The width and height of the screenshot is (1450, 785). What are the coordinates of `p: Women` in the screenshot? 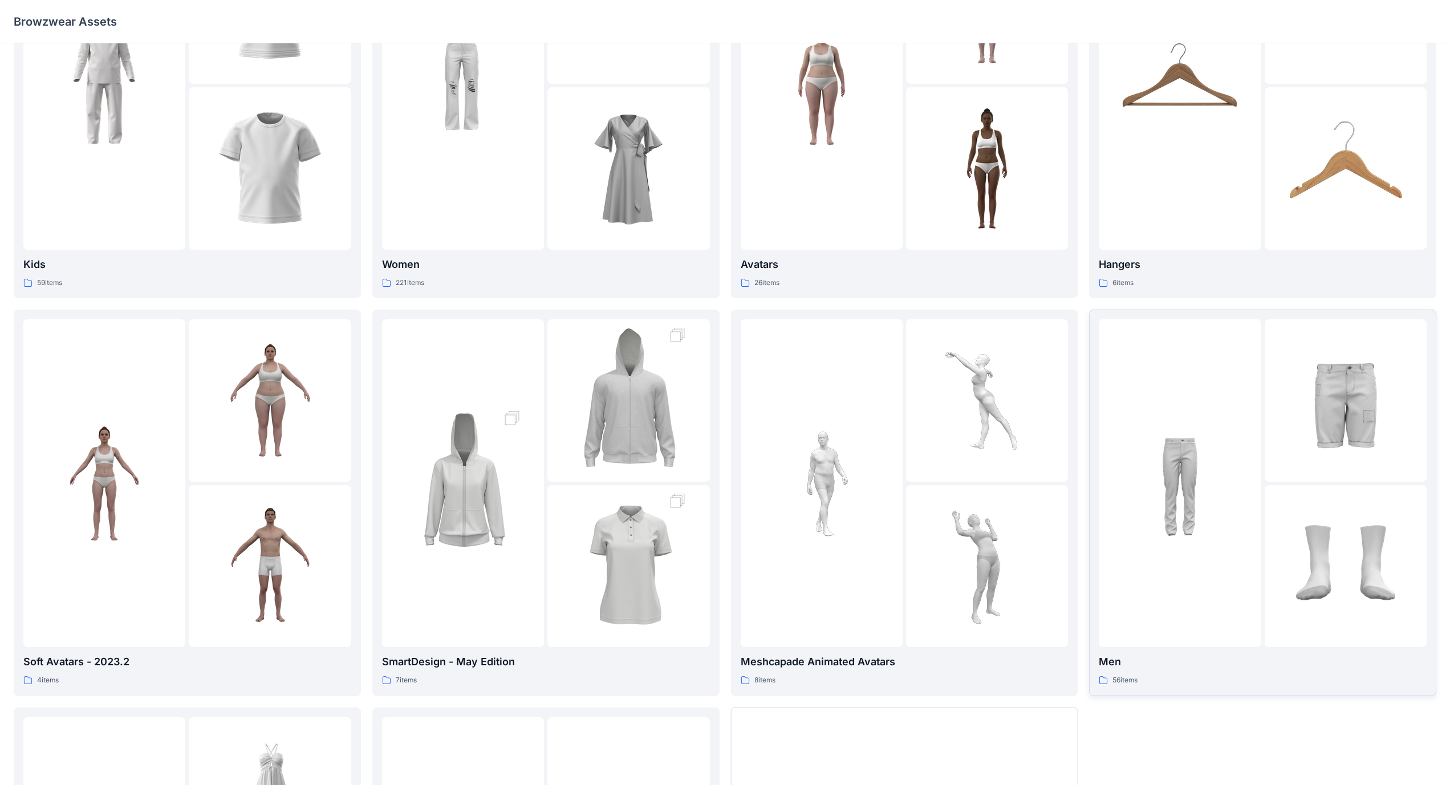 It's located at (546, 265).